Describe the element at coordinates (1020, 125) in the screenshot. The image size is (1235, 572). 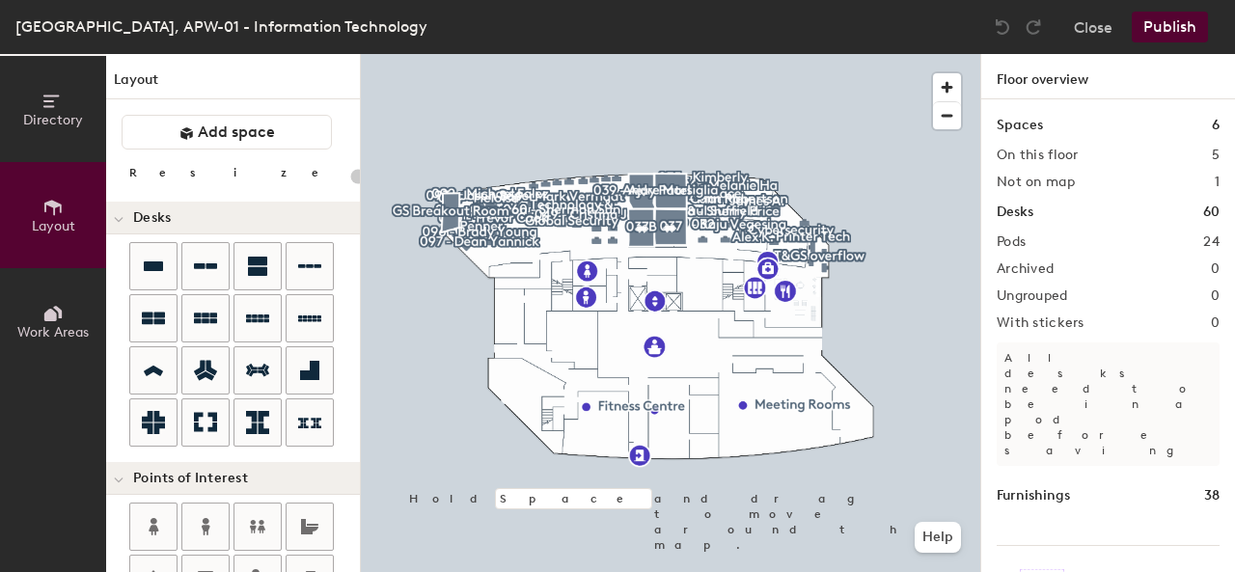
I see `h1: Spaces` at that location.